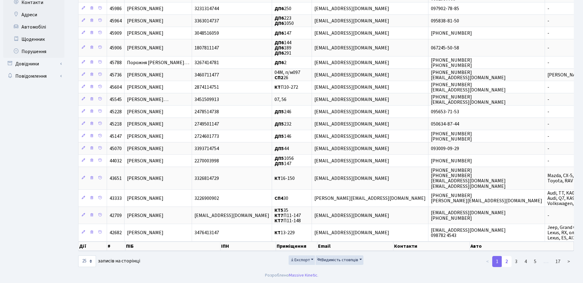 The image size is (583, 283). Describe the element at coordinates (431, 246) in the screenshot. I see `th: Контакти` at that location.